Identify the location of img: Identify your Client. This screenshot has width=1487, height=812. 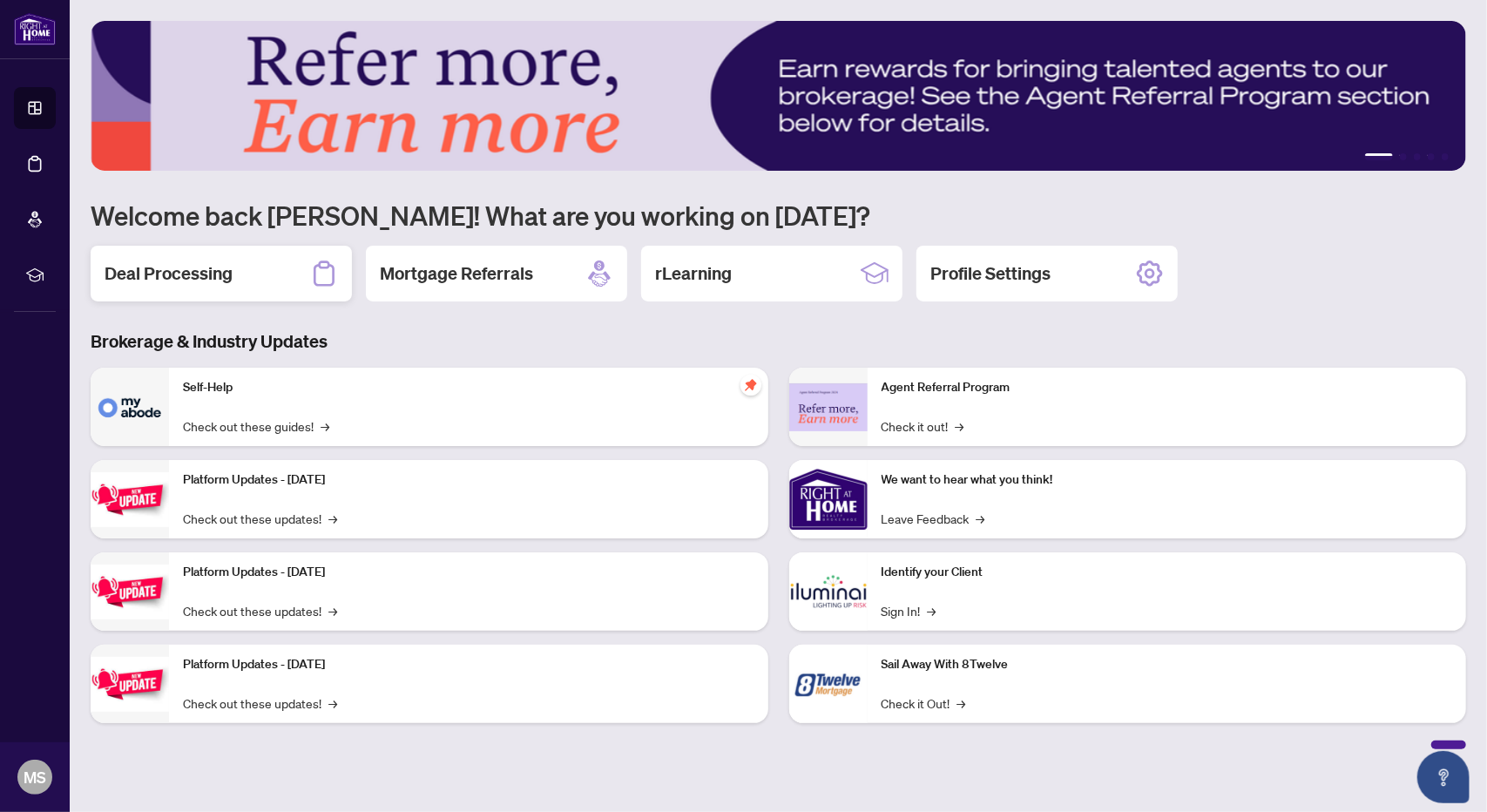
(828, 591).